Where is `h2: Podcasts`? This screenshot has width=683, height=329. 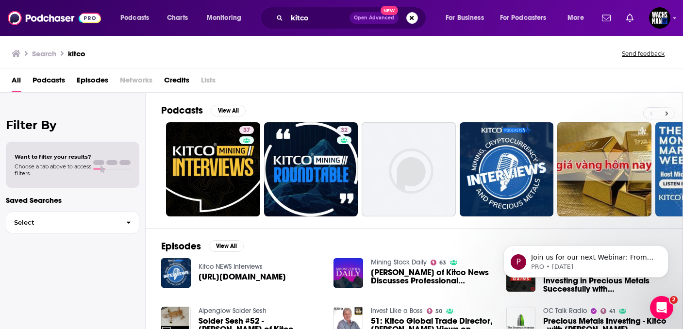 h2: Podcasts is located at coordinates (182, 110).